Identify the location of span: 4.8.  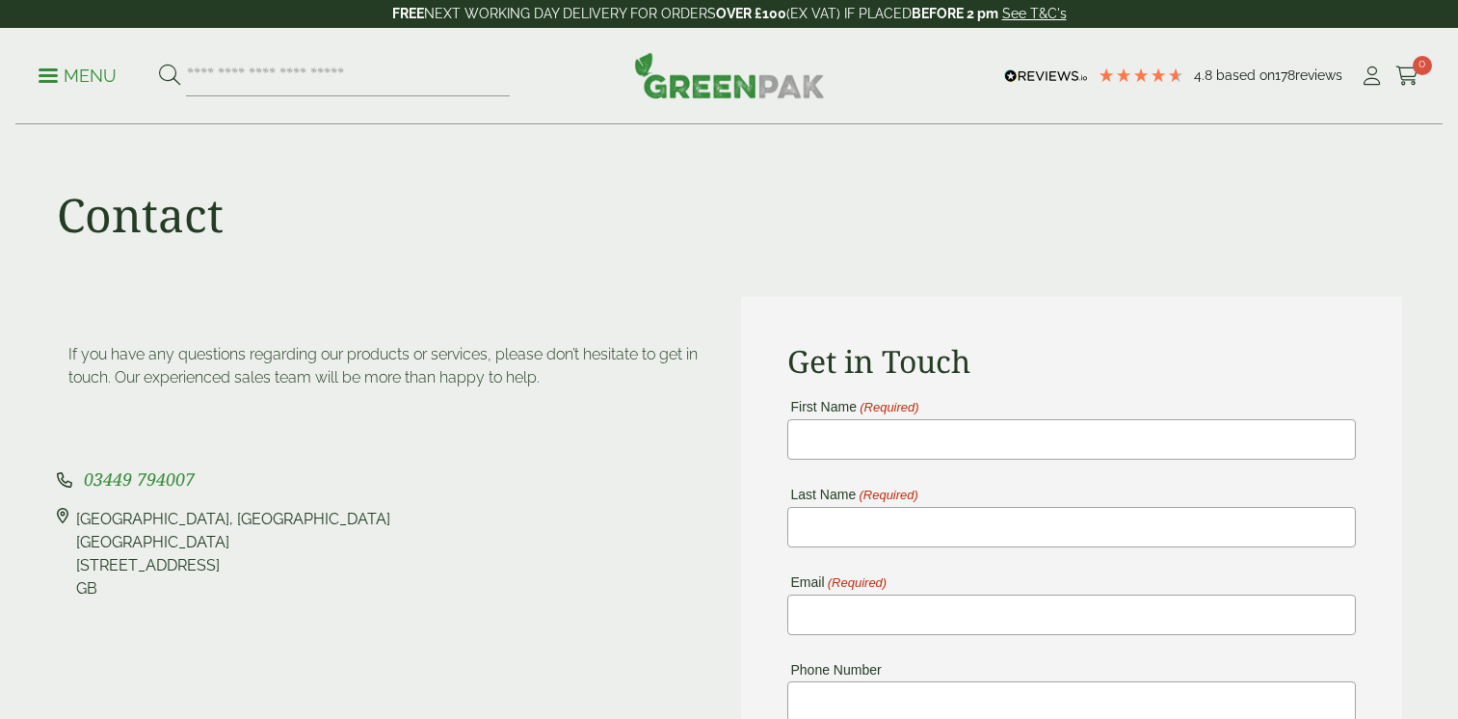
(1204, 75).